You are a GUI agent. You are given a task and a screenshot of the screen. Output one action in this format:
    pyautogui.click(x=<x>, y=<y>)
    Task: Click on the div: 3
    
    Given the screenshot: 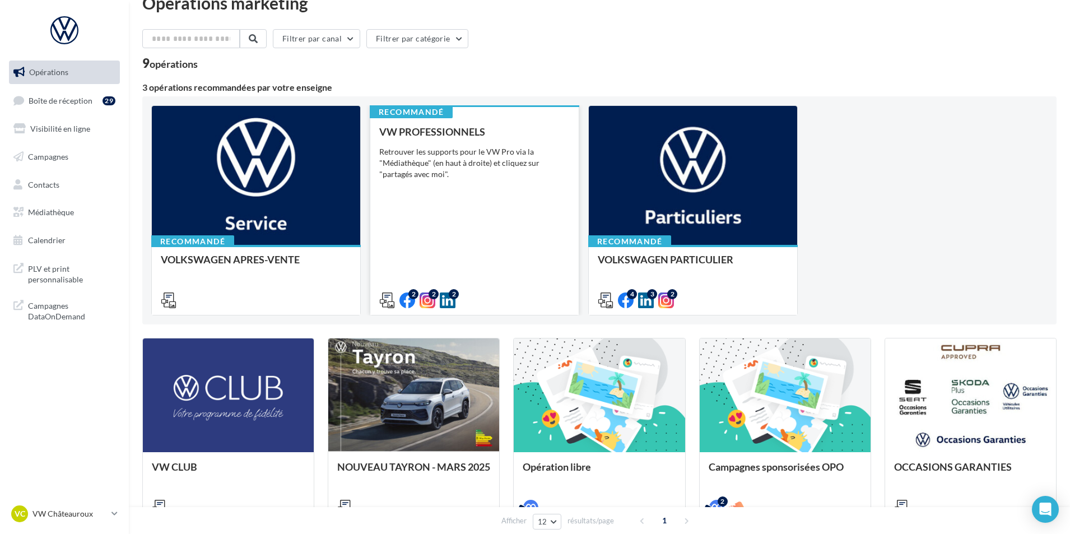 What is the action you would take?
    pyautogui.click(x=652, y=294)
    